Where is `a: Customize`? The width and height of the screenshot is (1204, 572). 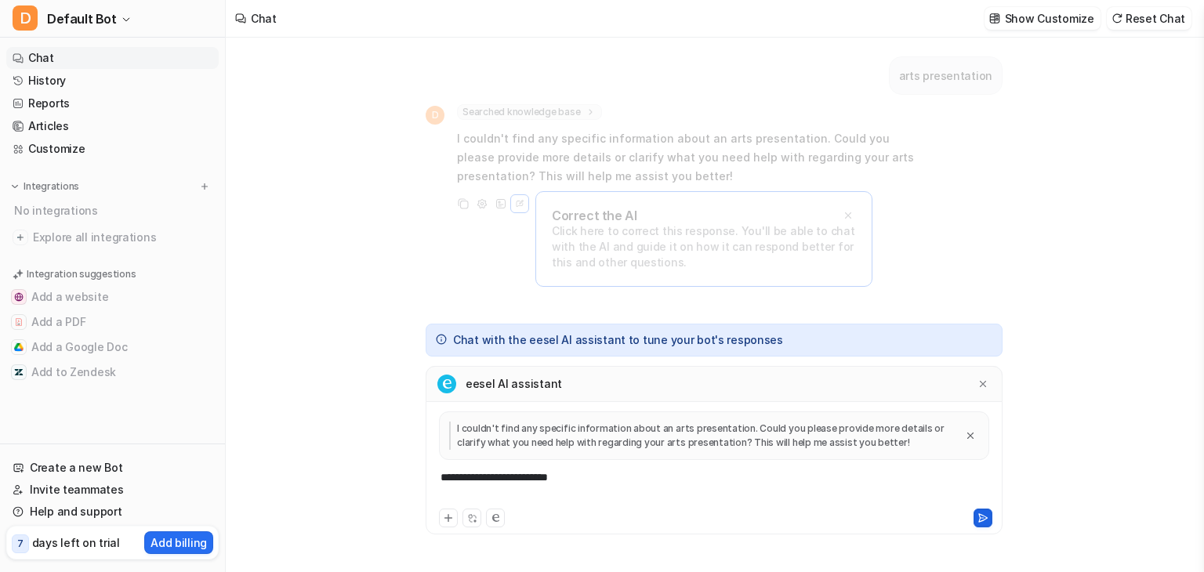
a: Customize is located at coordinates (112, 149).